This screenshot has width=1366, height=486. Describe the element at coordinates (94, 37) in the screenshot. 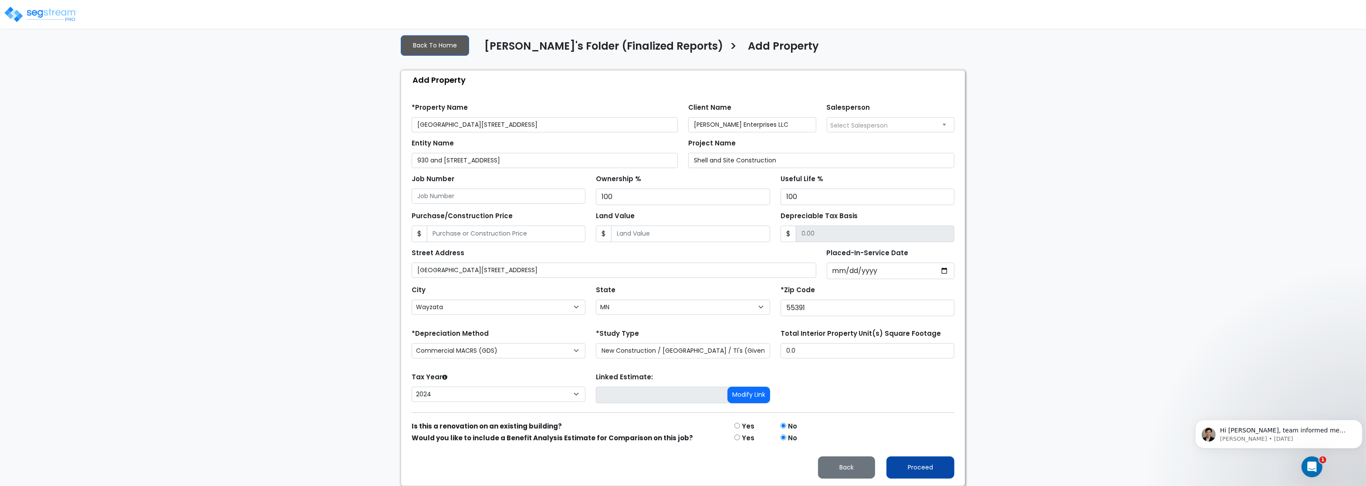

I see `p: Message from Denise, sent 1d ago` at that location.